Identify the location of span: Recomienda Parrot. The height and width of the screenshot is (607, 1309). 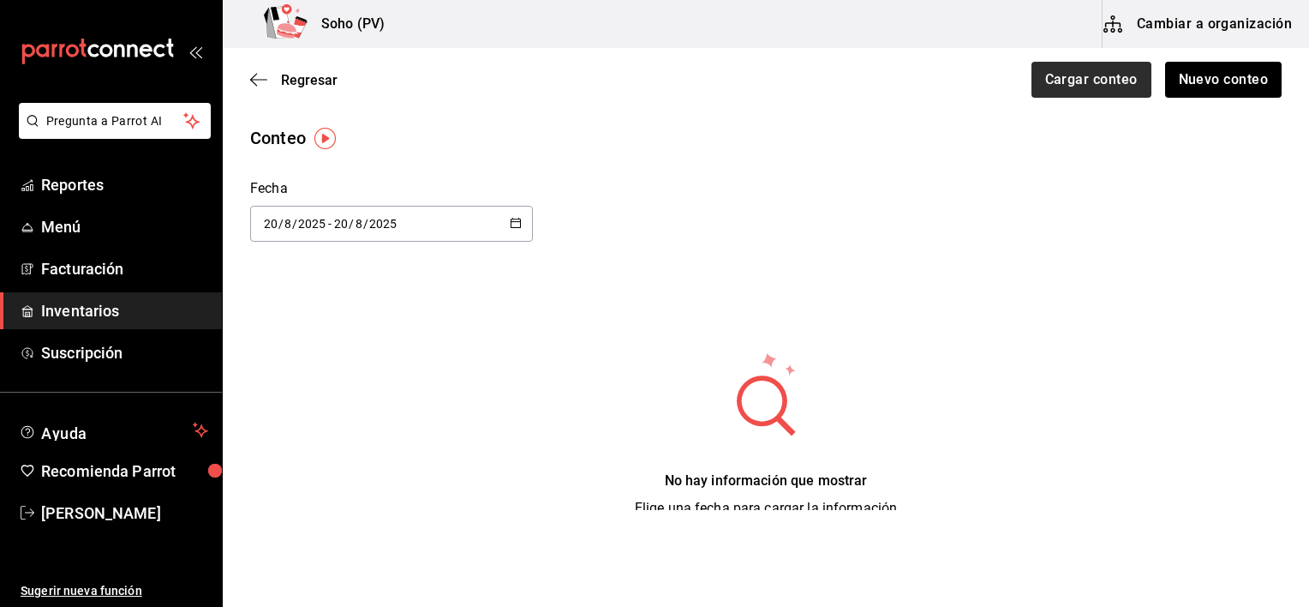
(124, 470).